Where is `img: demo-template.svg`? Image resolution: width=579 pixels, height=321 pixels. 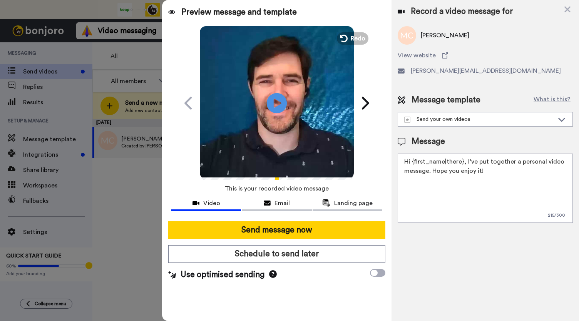 img: demo-template.svg is located at coordinates (408, 120).